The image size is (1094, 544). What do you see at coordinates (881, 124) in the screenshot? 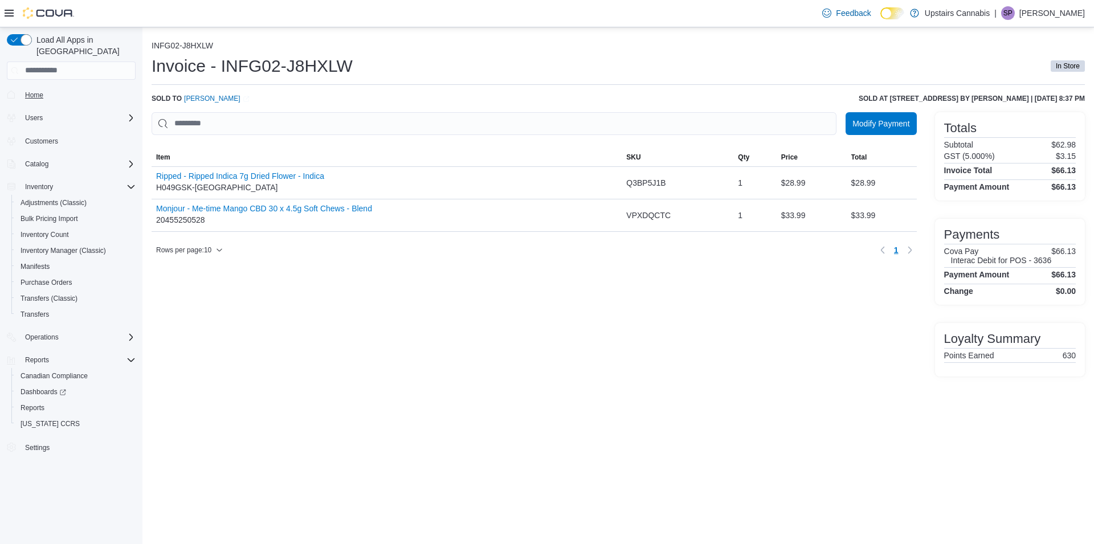
I see `button: Modify Payment` at bounding box center [881, 124].